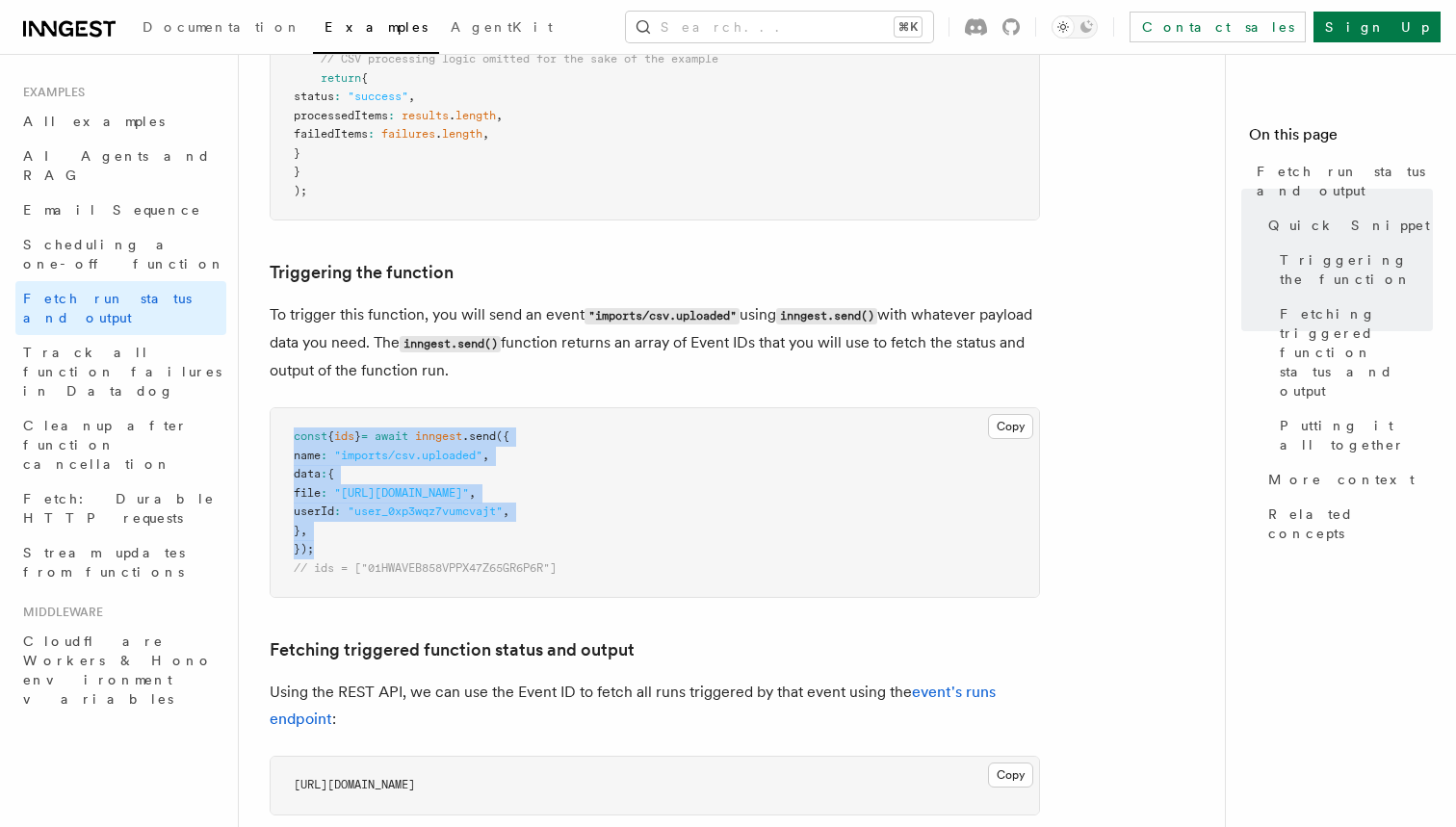  Describe the element at coordinates (1352, 270) in the screenshot. I see `a: Triggering the function` at that location.